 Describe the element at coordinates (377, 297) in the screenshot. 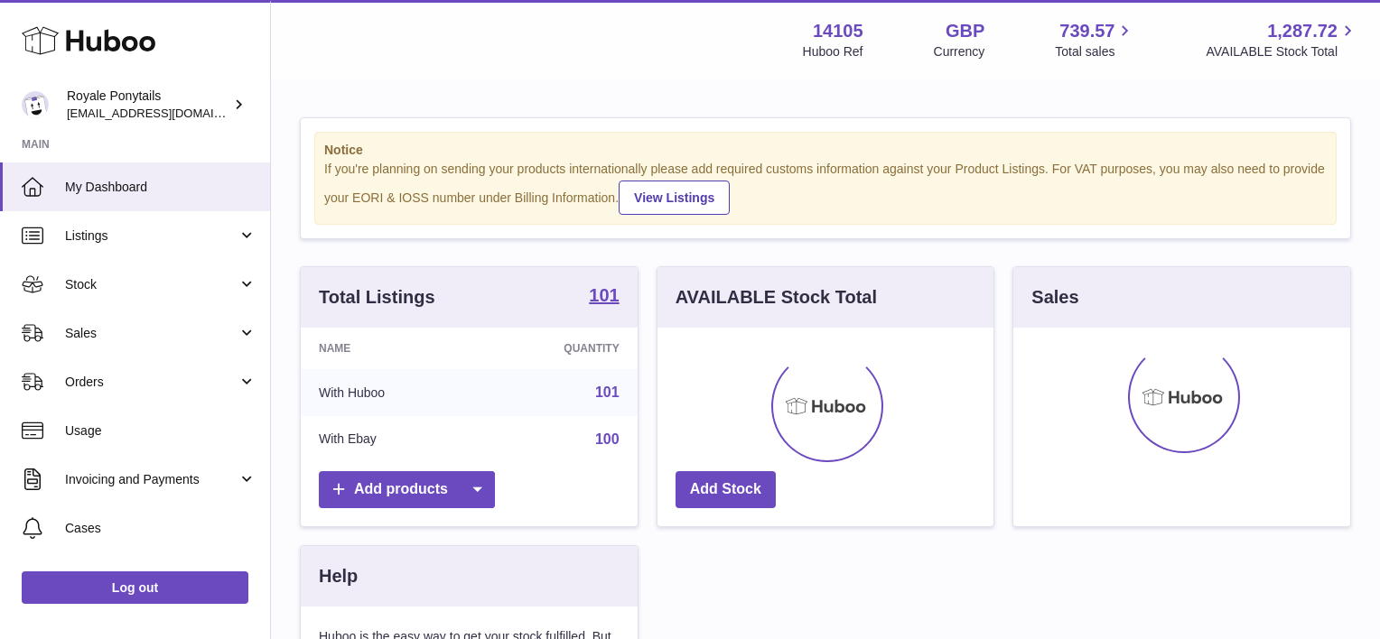

I see `h3: Total Listings` at that location.